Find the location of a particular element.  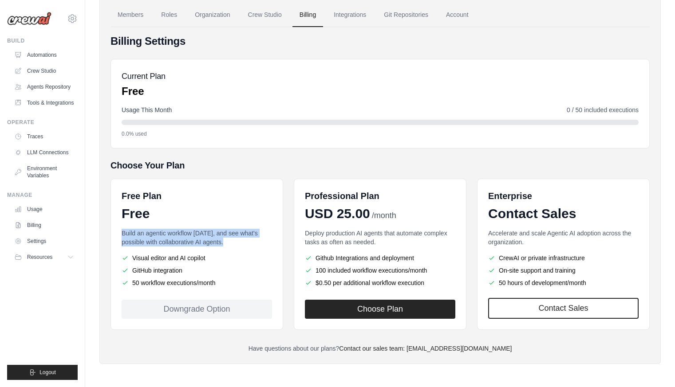

a: Automations is located at coordinates (44, 55).